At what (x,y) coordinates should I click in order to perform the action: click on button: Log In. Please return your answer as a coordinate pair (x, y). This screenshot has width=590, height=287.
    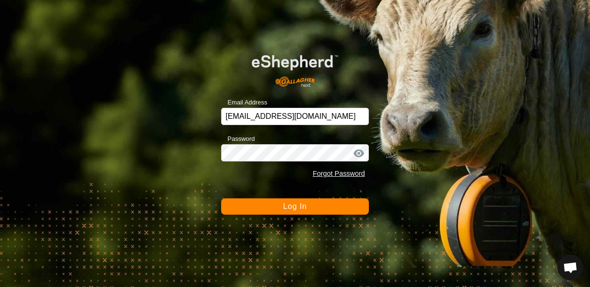
    Looking at the image, I should click on (295, 207).